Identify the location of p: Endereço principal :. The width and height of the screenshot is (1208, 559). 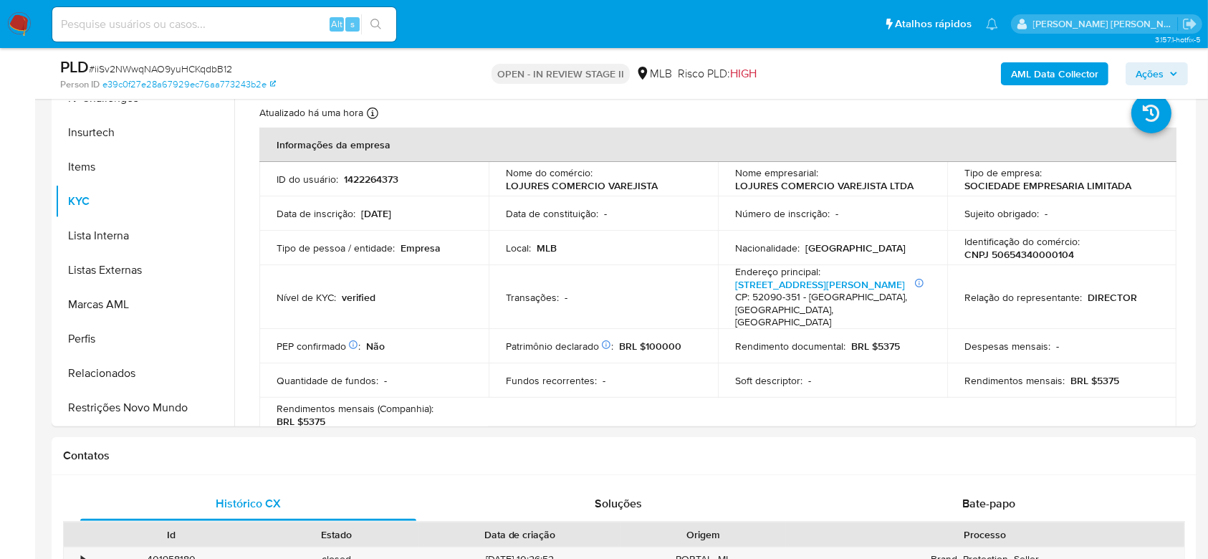
(777, 272).